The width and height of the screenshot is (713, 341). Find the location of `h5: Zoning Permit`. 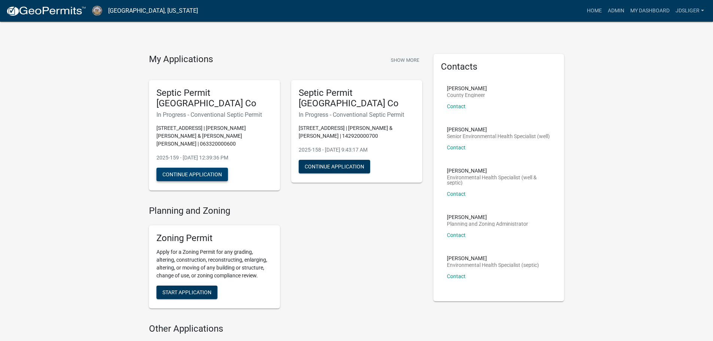

h5: Zoning Permit is located at coordinates (215, 238).